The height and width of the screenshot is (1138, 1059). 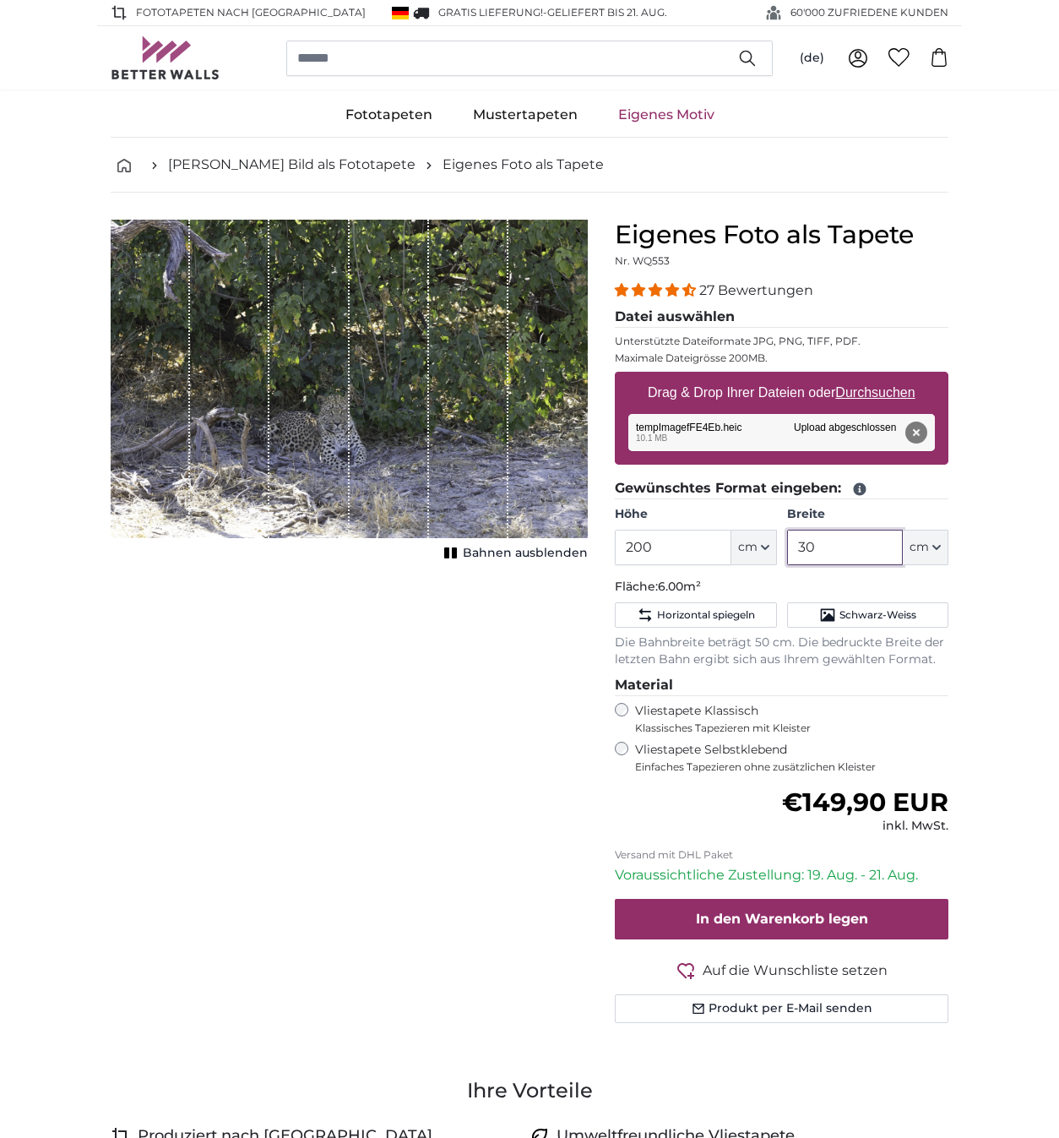 I want to click on img: Deutschland, so click(x=400, y=13).